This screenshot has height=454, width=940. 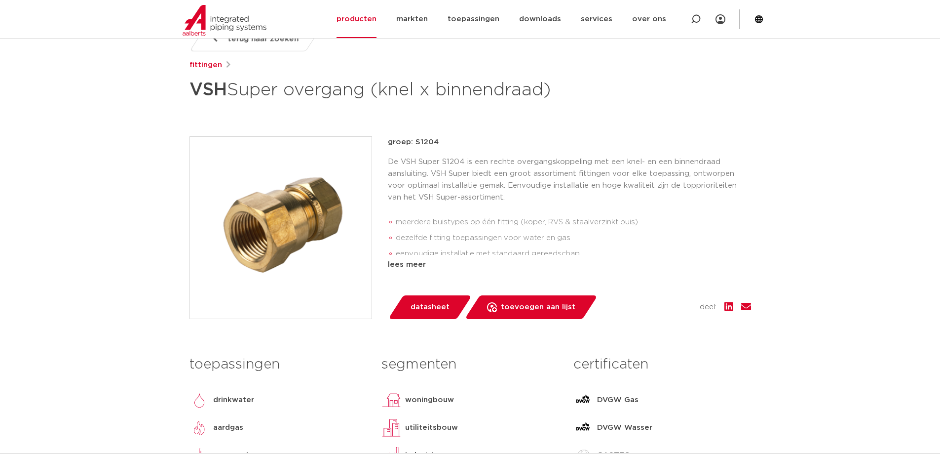 I want to click on p: drinkwater, so click(x=233, y=400).